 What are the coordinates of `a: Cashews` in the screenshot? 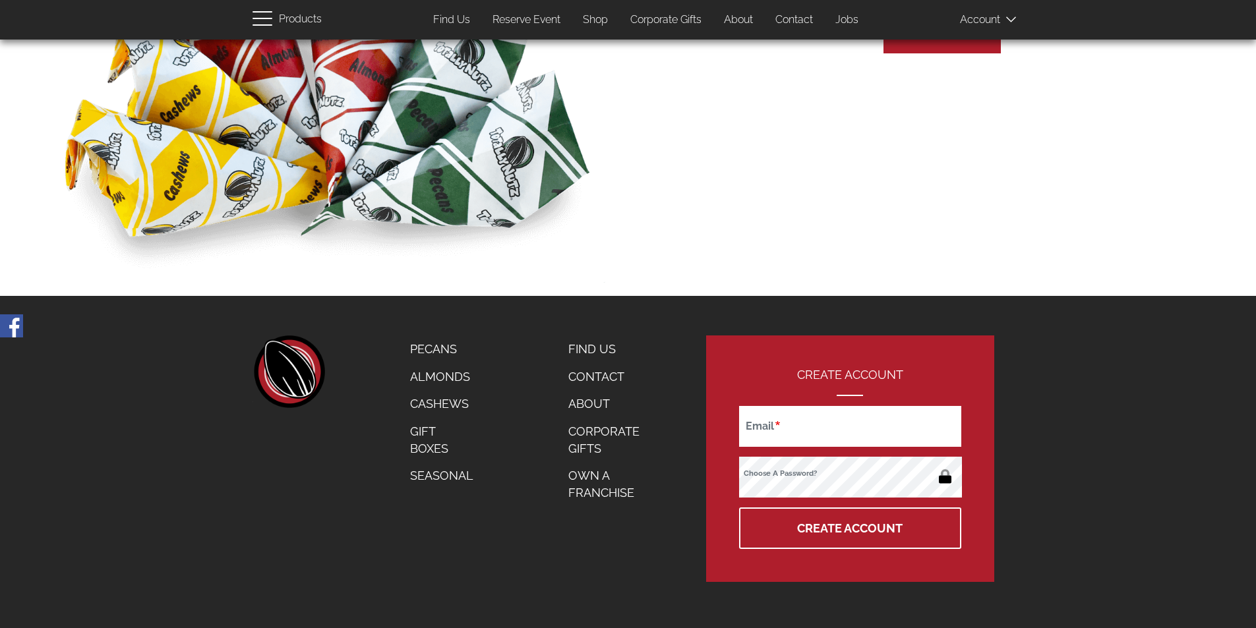 It's located at (442, 404).